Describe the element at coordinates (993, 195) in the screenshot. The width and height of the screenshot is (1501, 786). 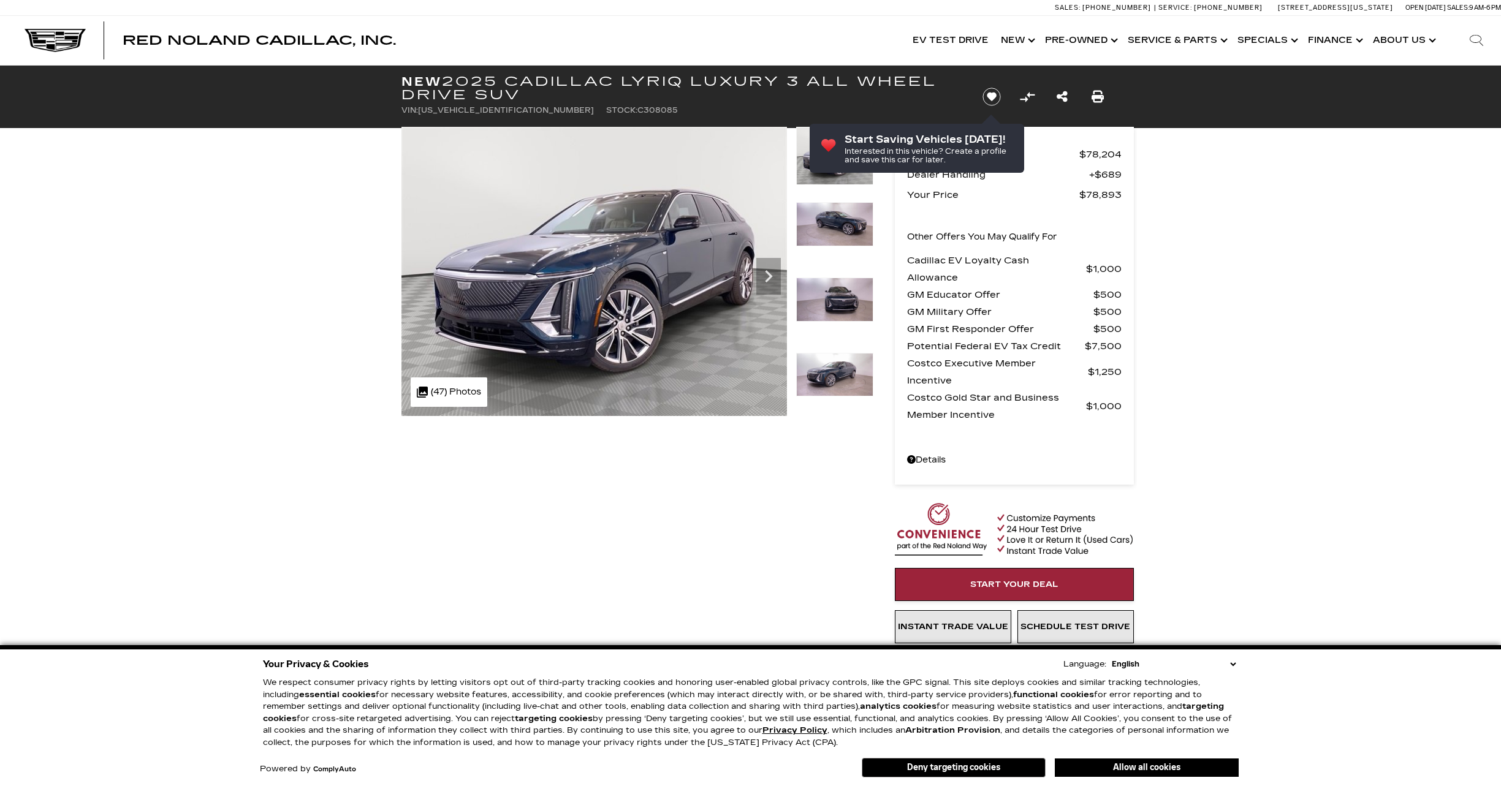
I see `span: Your Price` at that location.